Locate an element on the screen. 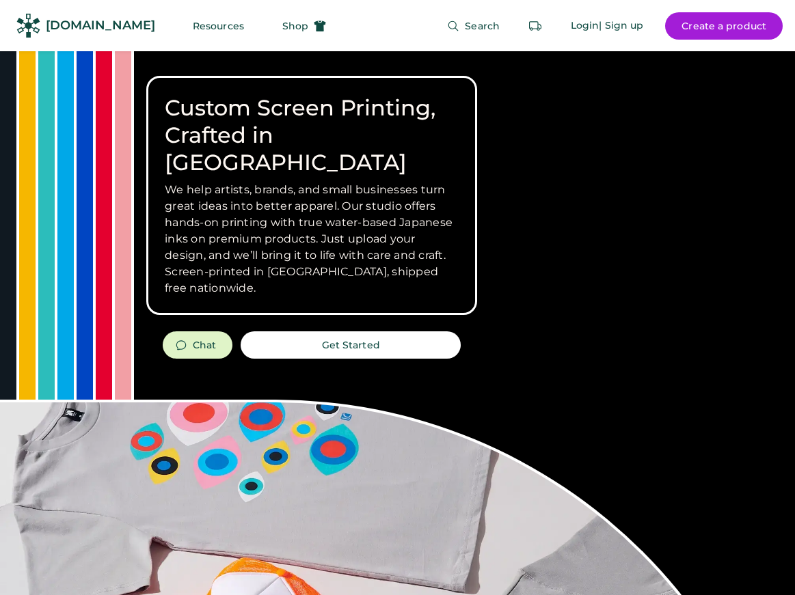  img: Rendered Logo - Screens is located at coordinates (28, 25).